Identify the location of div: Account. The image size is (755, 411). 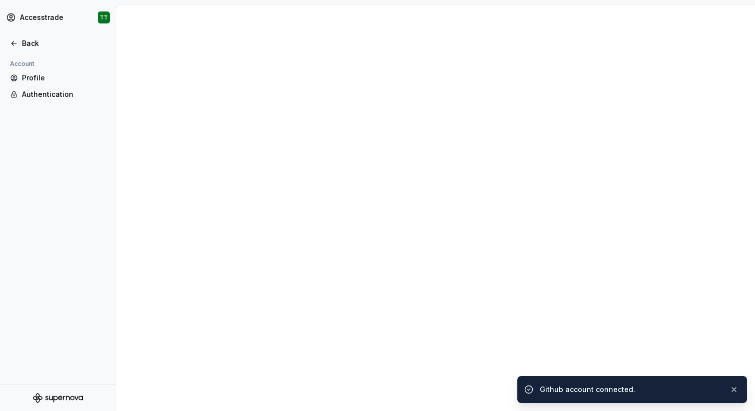
(22, 64).